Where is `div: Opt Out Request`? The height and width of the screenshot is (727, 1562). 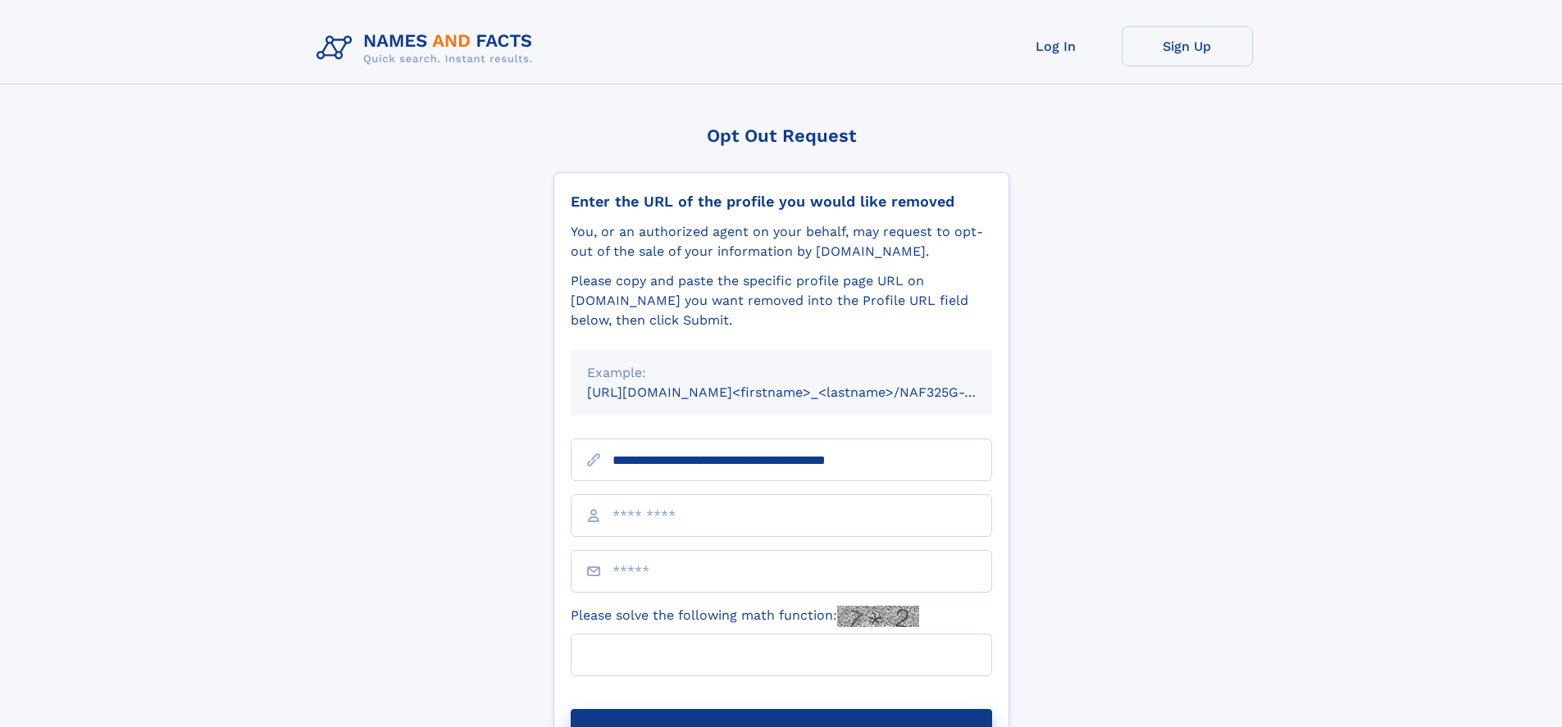 div: Opt Out Request is located at coordinates (781, 135).